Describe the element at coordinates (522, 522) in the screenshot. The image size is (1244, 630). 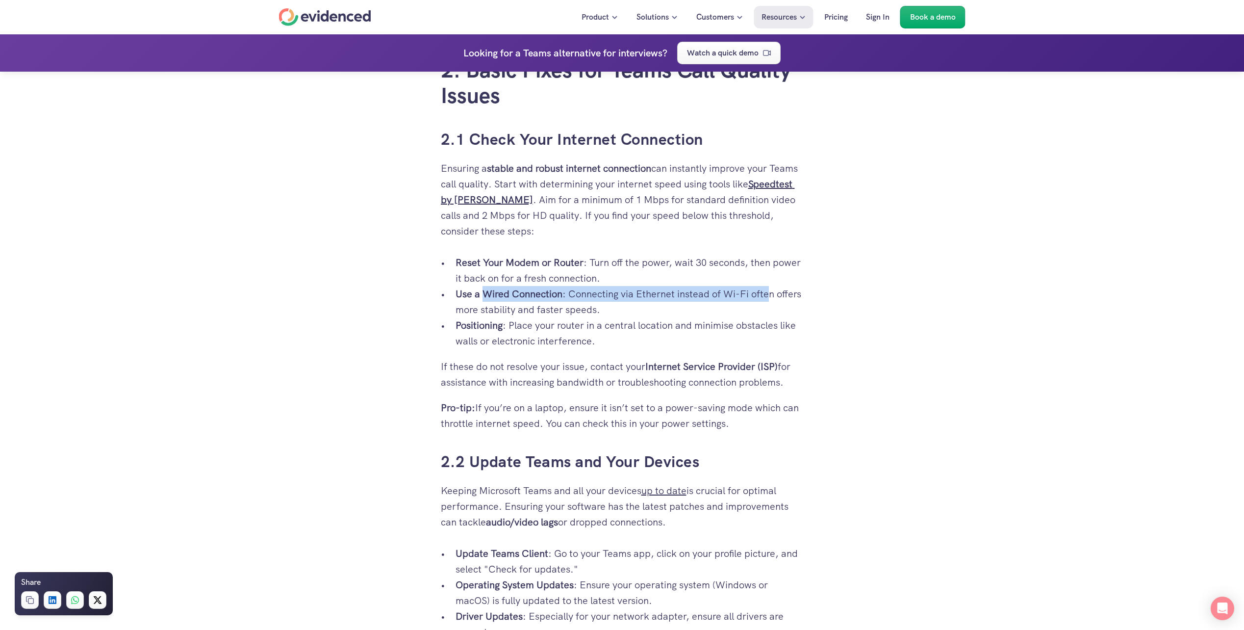
I see `strong: audio/video lags` at that location.